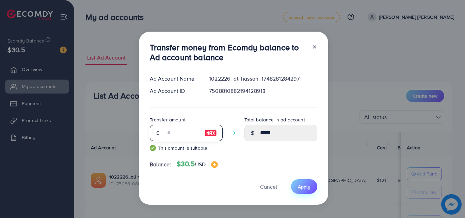 The width and height of the screenshot is (465, 218). I want to click on h4: $30.5, so click(197, 164).